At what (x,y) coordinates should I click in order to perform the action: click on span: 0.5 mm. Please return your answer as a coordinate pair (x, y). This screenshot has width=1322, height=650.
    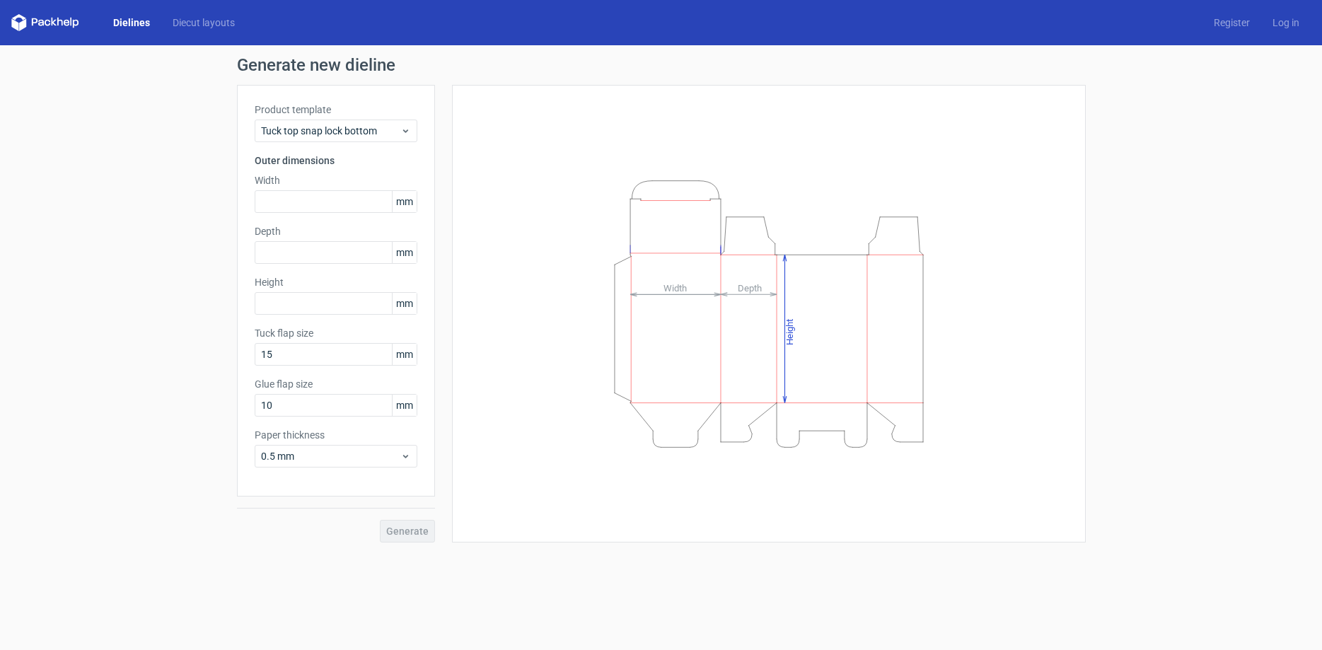
    Looking at the image, I should click on (330, 456).